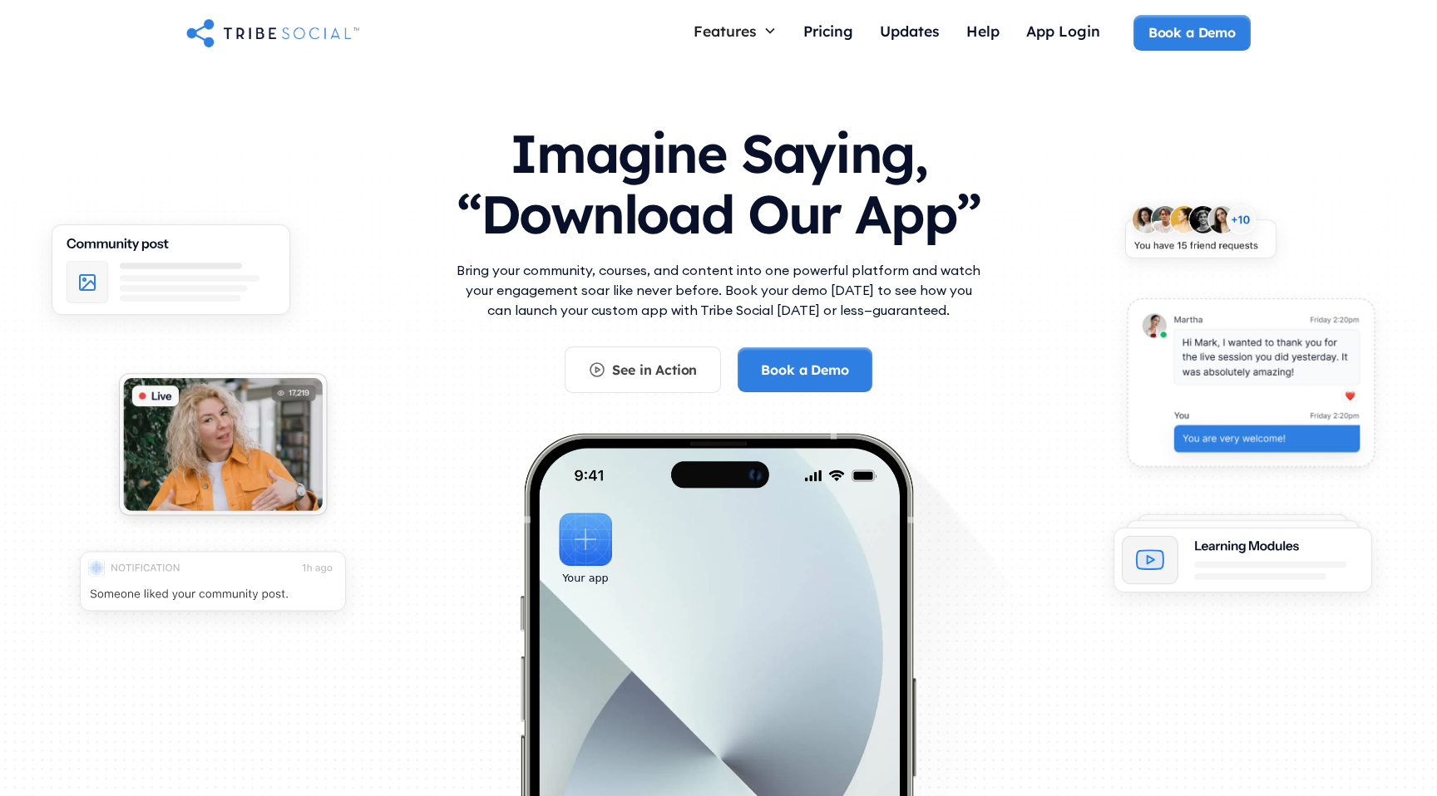 The height and width of the screenshot is (796, 1437). Describe the element at coordinates (983, 31) in the screenshot. I see `div: Help` at that location.